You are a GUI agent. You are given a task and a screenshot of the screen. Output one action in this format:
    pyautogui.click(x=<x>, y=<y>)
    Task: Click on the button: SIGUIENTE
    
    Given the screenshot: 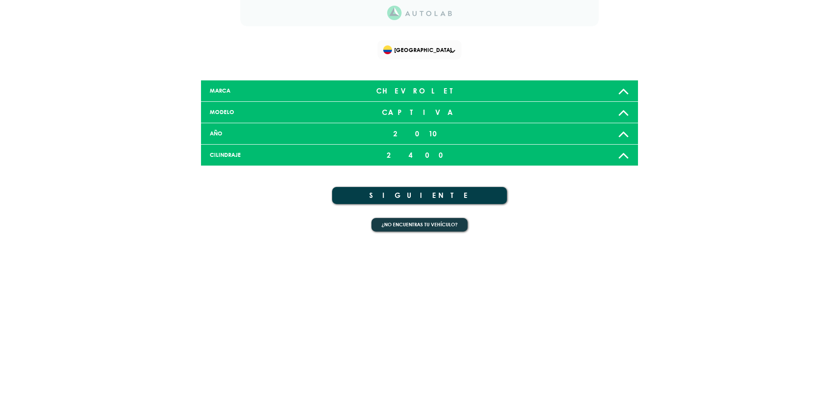 What is the action you would take?
    pyautogui.click(x=420, y=195)
    